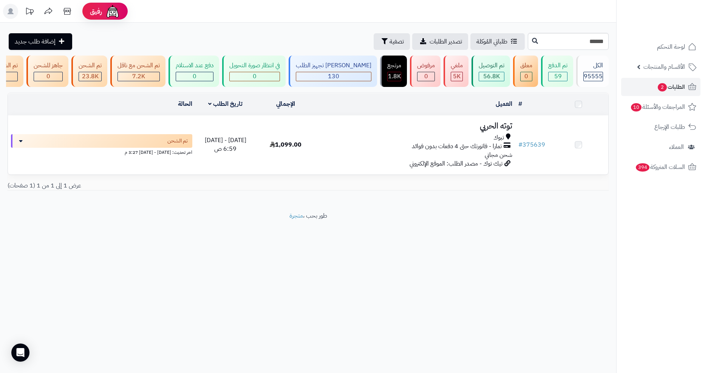 The height and width of the screenshot is (373, 705). Describe the element at coordinates (394, 76) in the screenshot. I see `div: 1816` at that location.